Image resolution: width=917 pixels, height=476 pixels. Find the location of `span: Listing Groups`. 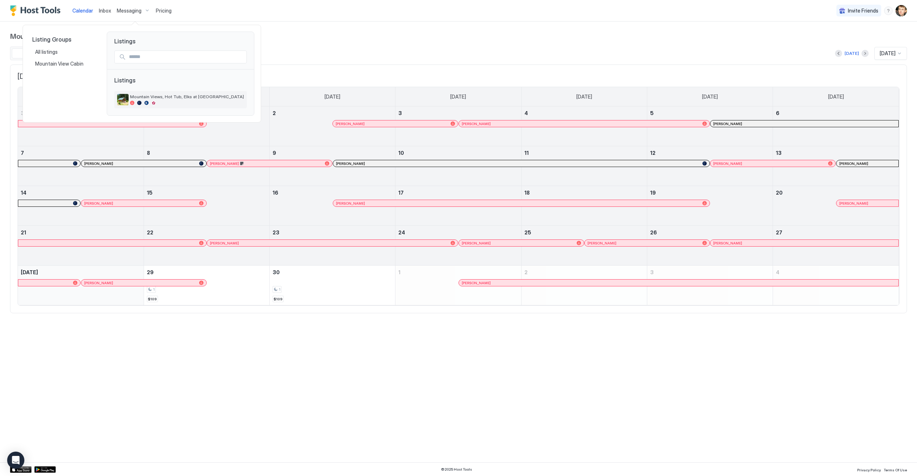

span: Listing Groups is located at coordinates (64, 39).